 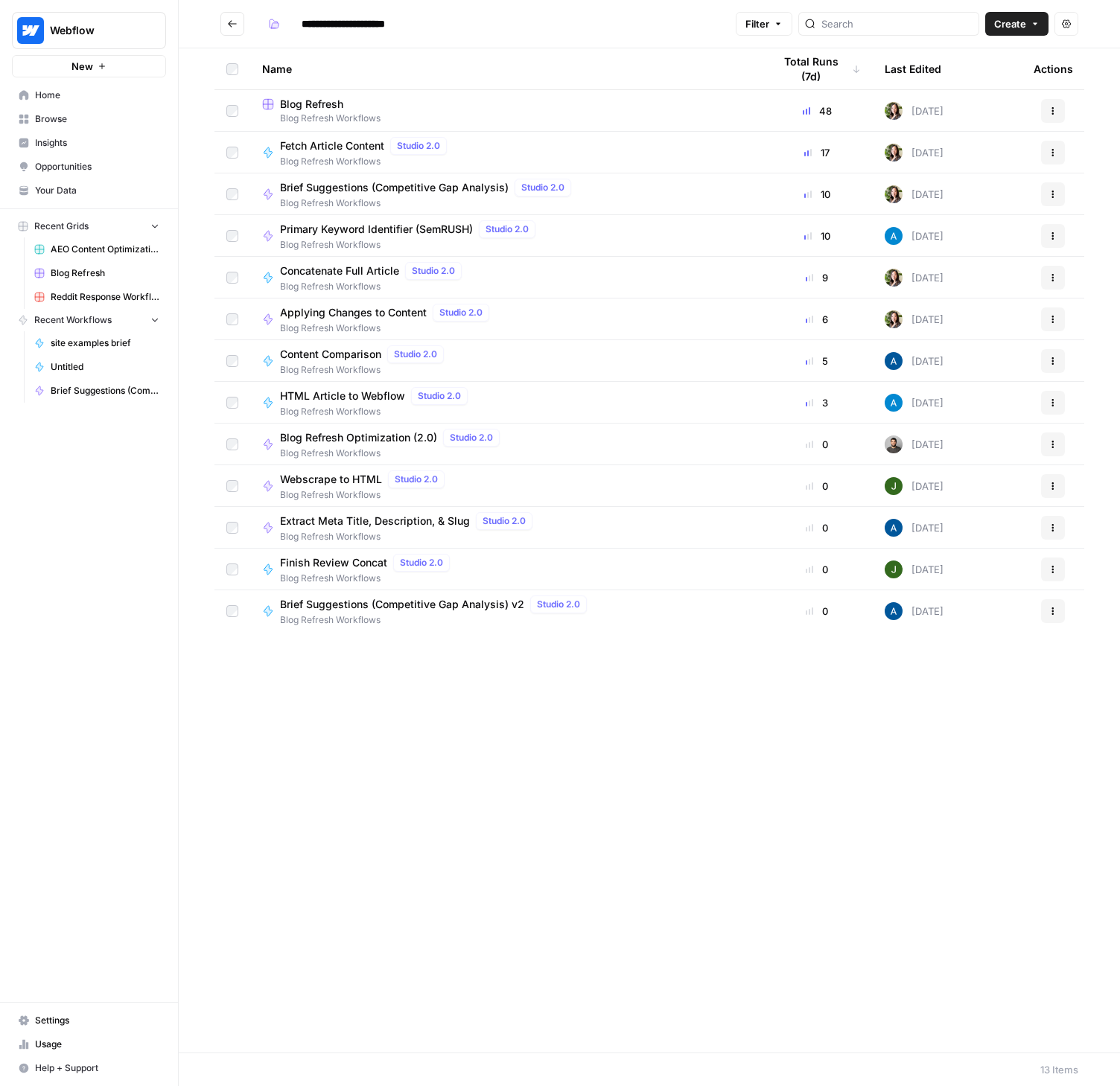 I want to click on a: Content ComparisonStudio 2.0Blog Refresh Workflows, so click(x=505, y=361).